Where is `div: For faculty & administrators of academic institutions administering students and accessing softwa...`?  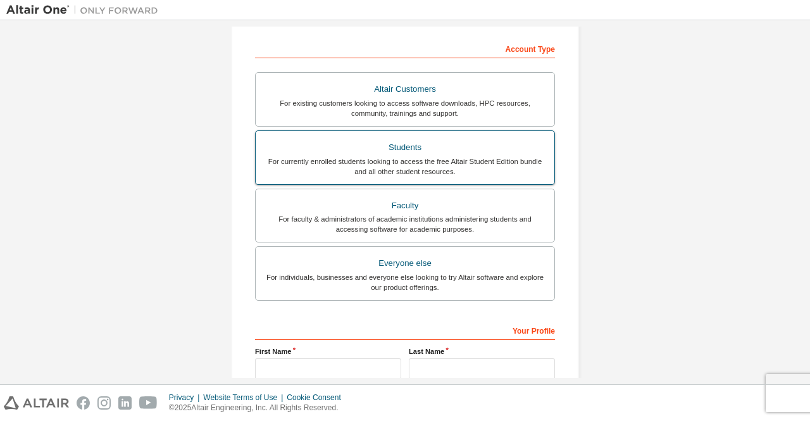
div: For faculty & administrators of academic institutions administering students and accessing softwa... is located at coordinates (405, 224).